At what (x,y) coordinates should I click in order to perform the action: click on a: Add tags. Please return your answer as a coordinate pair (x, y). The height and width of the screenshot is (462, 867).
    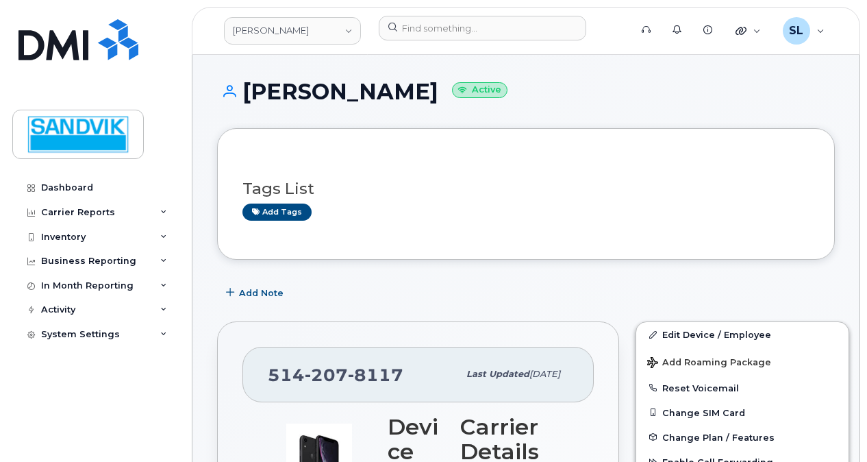
    Looking at the image, I should click on (277, 212).